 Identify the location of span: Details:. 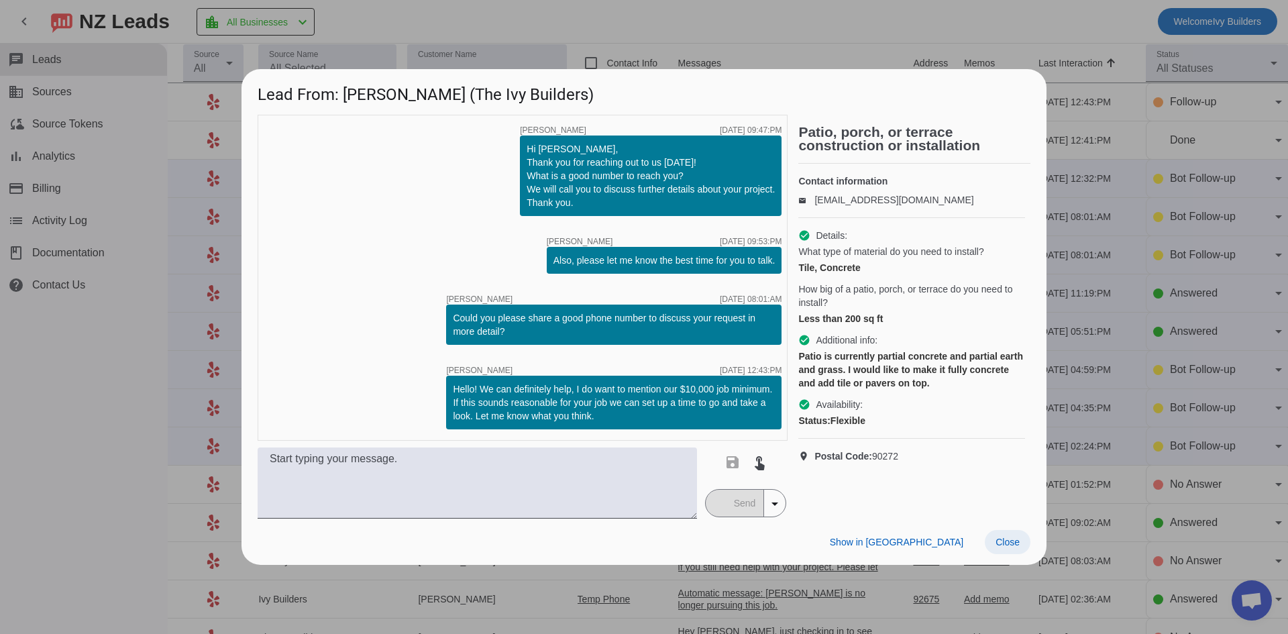
(831, 235).